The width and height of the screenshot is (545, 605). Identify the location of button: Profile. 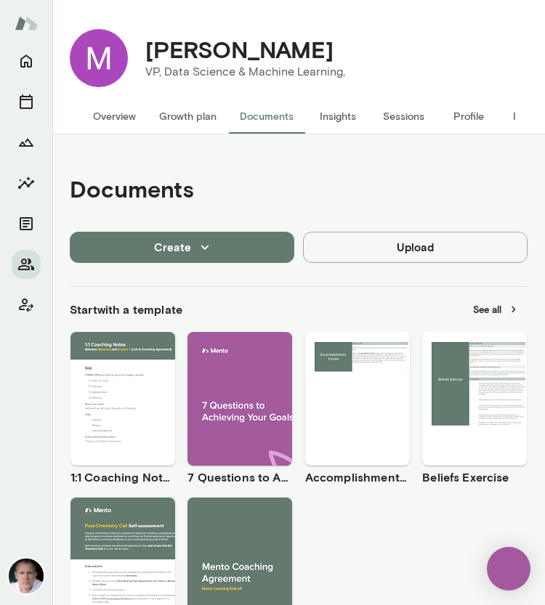
(468, 116).